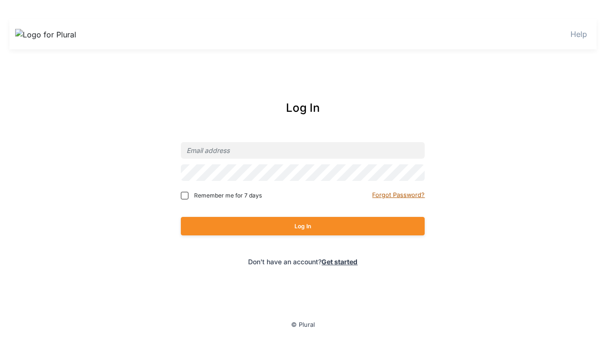  What do you see at coordinates (228, 196) in the screenshot?
I see `span: Remember me for 7 days` at bounding box center [228, 196].